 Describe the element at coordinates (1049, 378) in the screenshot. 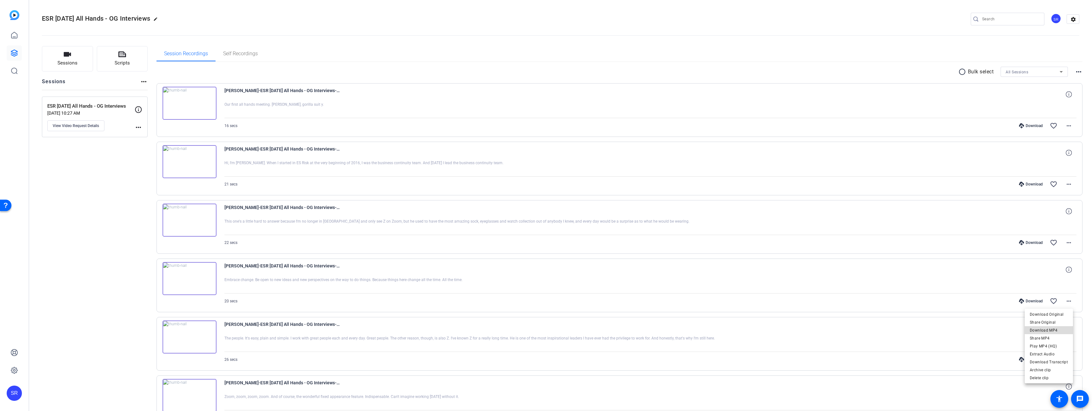

I see `span: Delete clip` at that location.